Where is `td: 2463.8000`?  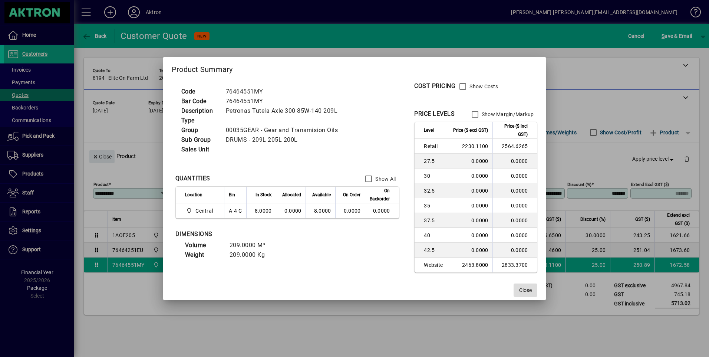 td: 2463.8000 is located at coordinates (470, 265).